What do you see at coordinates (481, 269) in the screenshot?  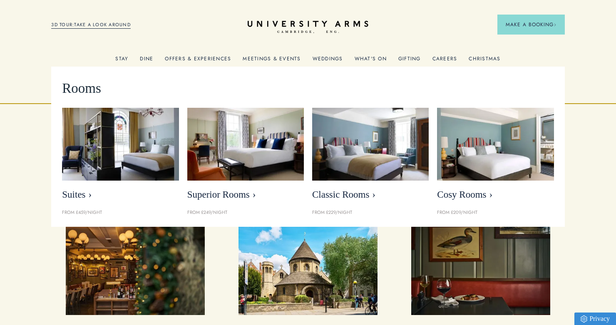 I see `img: image-a84cd6be42fa7fc105742933f10646be5f14c709-3000x2000-jpg` at bounding box center [481, 269].